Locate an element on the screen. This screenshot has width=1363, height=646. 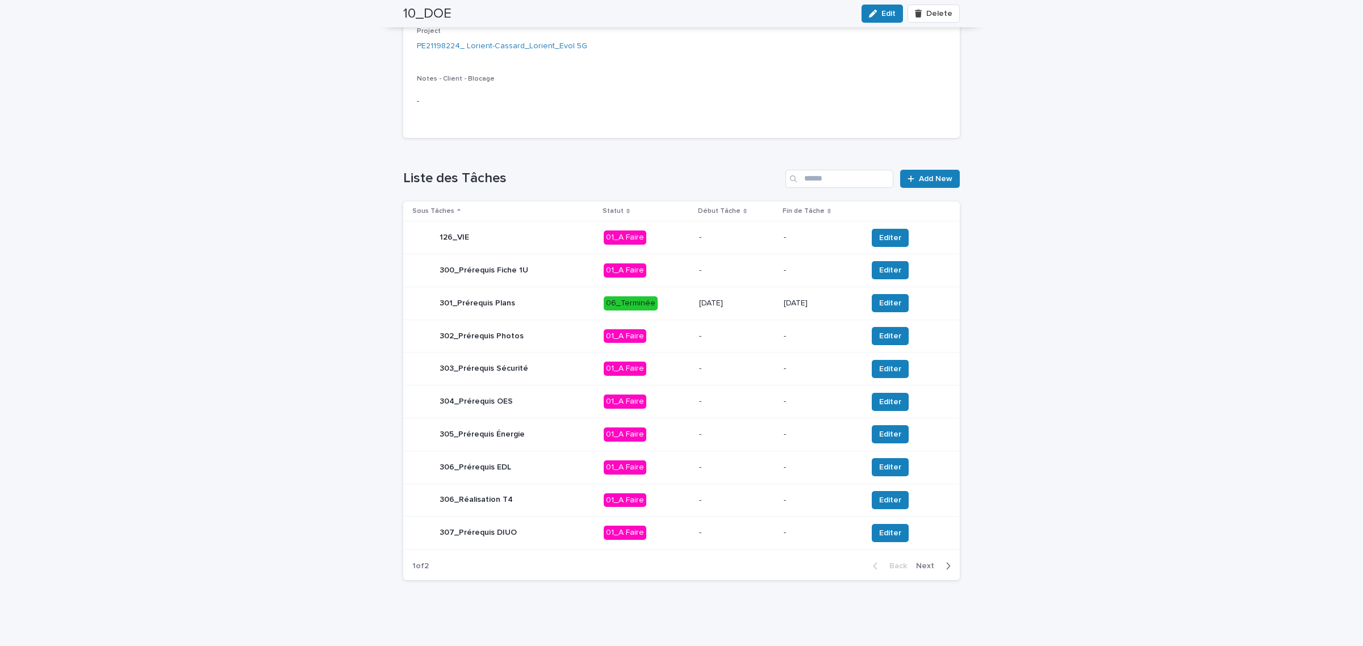
p: 302_Prérequis Photos is located at coordinates (482, 336).